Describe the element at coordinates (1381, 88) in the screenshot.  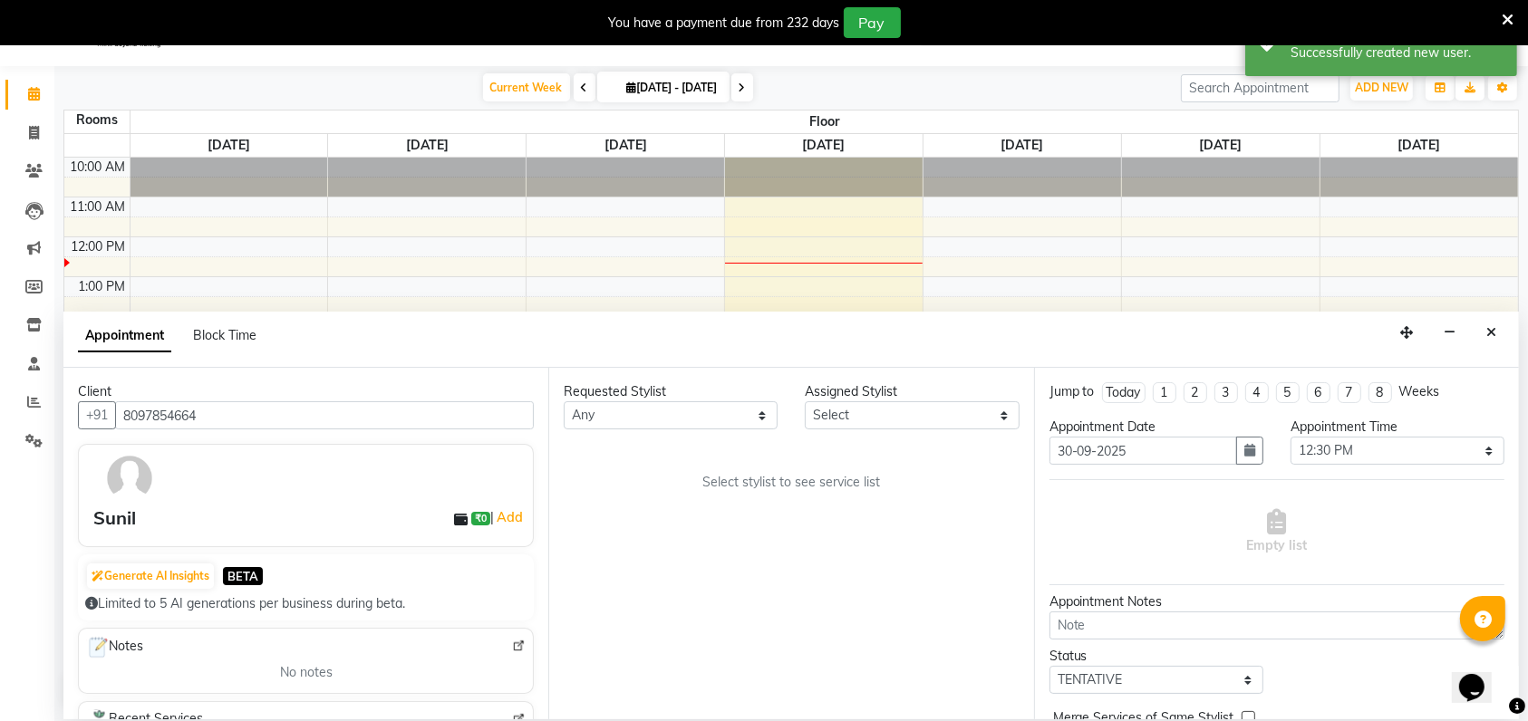
I see `button: ADD NEW` at that location.